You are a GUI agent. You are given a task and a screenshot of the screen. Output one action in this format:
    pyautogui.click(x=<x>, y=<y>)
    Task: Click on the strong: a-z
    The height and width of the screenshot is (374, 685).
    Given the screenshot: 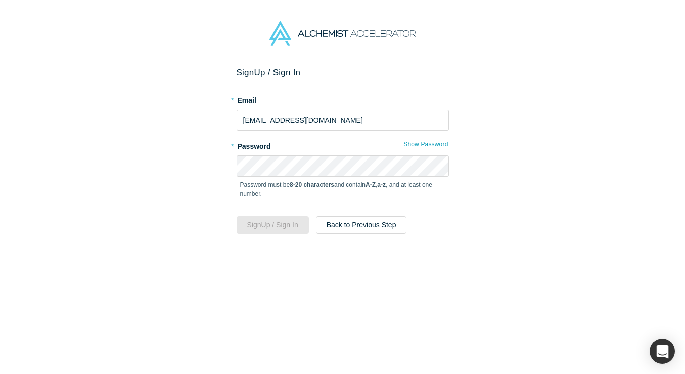 What is the action you would take?
    pyautogui.click(x=381, y=185)
    